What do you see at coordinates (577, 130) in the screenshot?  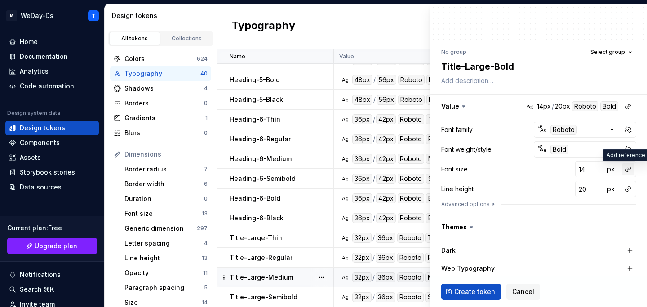 I see `button: AgRoboto` at bounding box center [577, 130].